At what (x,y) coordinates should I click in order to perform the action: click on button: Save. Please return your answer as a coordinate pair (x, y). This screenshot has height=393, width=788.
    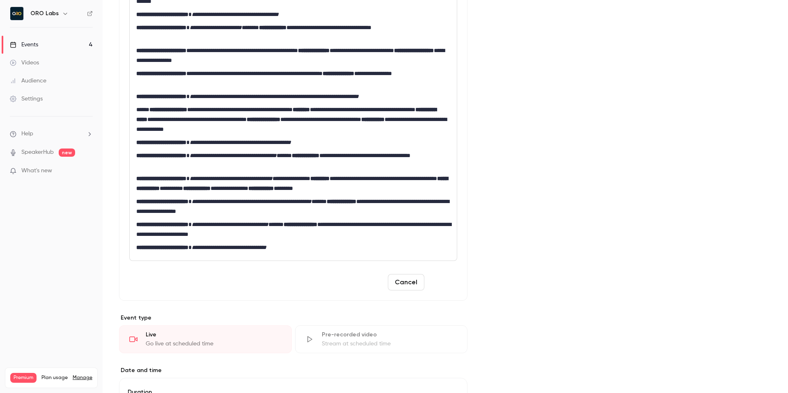
    Looking at the image, I should click on (442, 282).